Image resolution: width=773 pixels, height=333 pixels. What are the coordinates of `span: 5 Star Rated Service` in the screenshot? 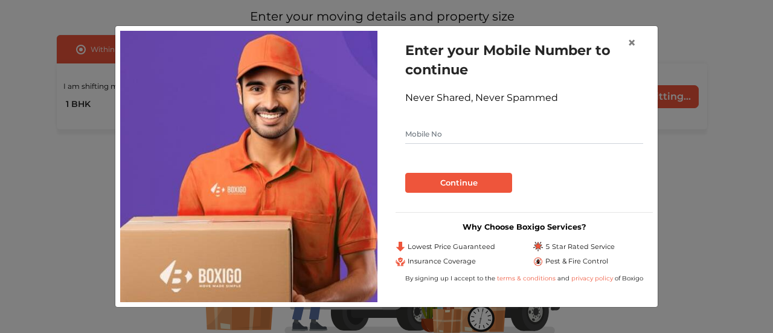 It's located at (580, 246).